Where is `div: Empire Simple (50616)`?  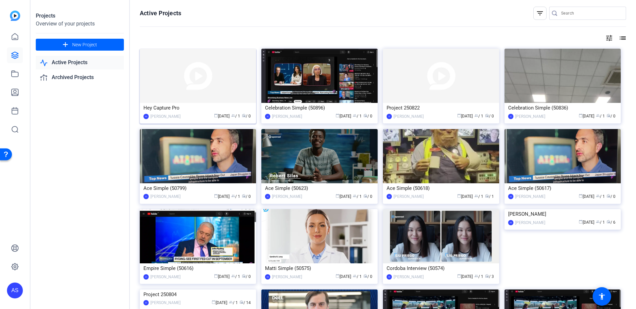
div: Empire Simple (50616) is located at coordinates (198, 269).